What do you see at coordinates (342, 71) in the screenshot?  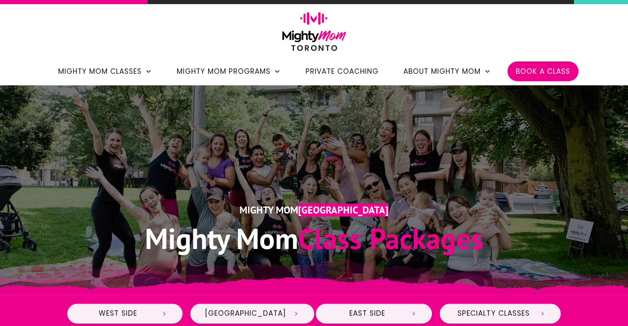 I see `span: Private Coaching` at bounding box center [342, 71].